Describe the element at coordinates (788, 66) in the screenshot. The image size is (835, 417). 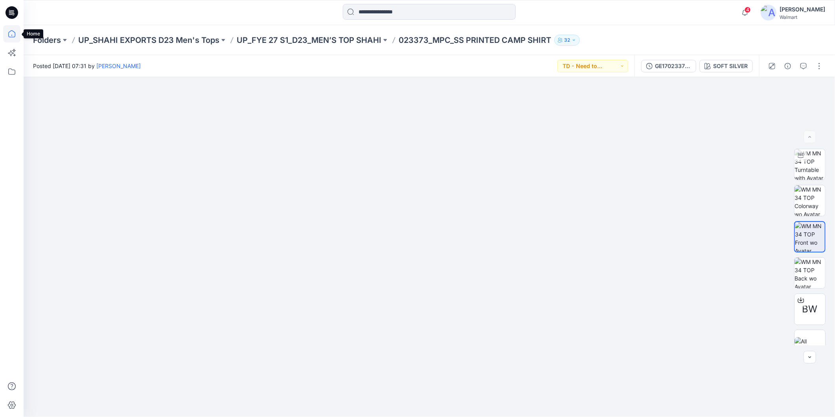
I see `button: Details` at that location.